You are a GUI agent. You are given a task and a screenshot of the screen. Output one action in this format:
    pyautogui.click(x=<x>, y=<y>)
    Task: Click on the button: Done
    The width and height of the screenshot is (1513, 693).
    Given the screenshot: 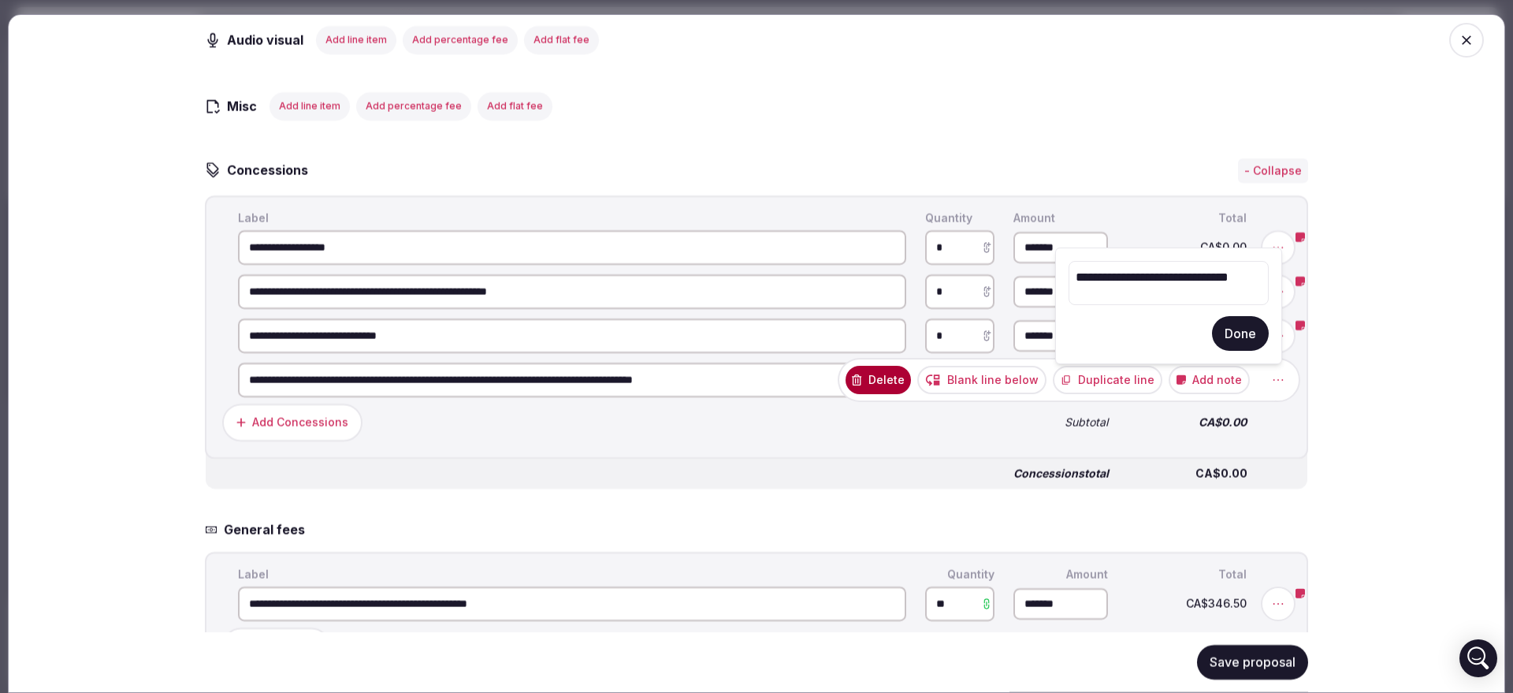 What is the action you would take?
    pyautogui.click(x=1240, y=333)
    